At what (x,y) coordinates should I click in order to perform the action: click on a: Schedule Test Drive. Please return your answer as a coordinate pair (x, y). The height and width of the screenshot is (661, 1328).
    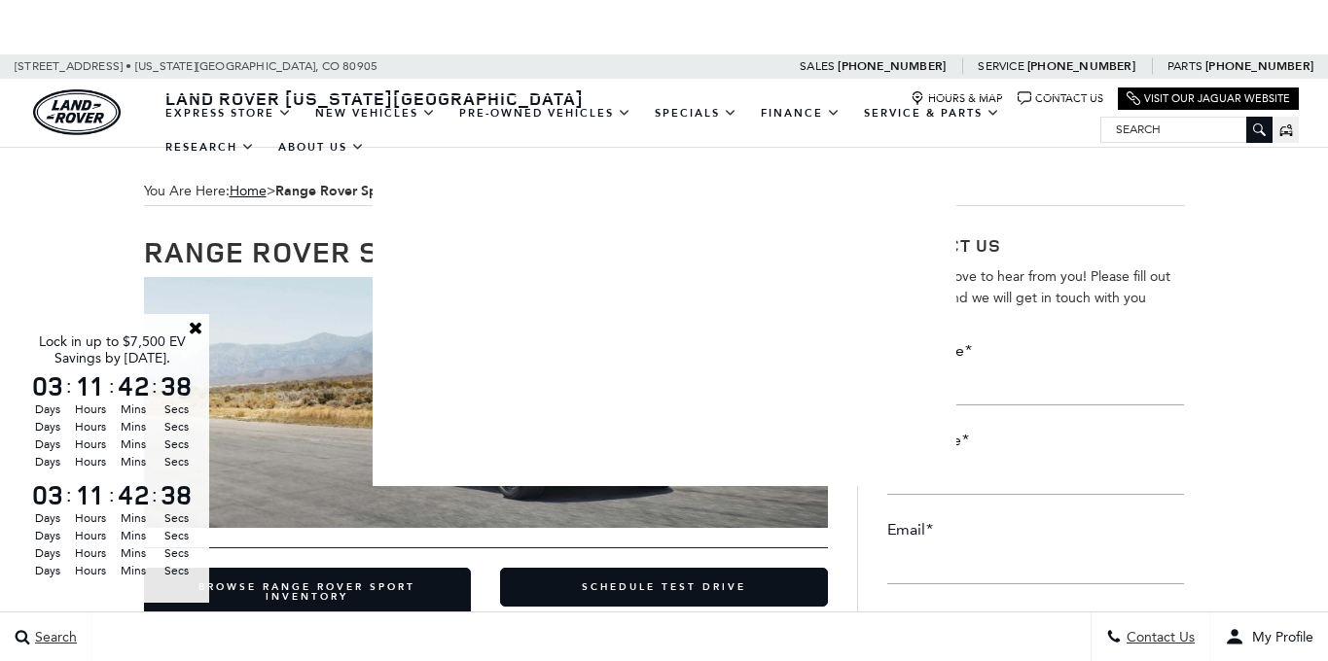
    Looking at the image, I should click on (663, 587).